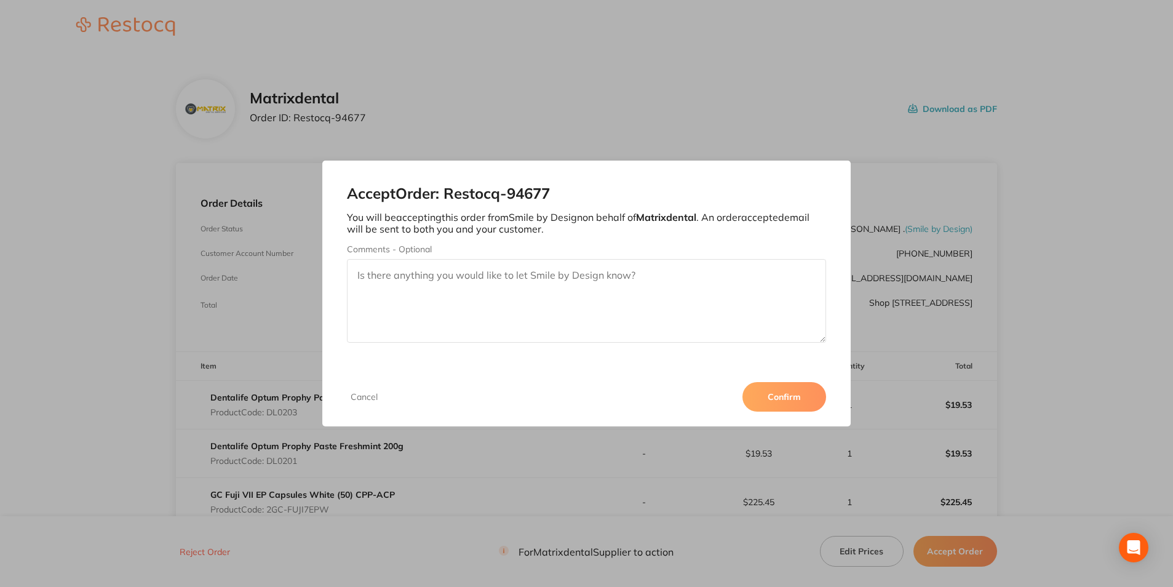 The image size is (1173, 587). What do you see at coordinates (586, 223) in the screenshot?
I see `p: You will be accepting this order from Smile by Design on behalf of . An order accepted email will...` at bounding box center [586, 223].